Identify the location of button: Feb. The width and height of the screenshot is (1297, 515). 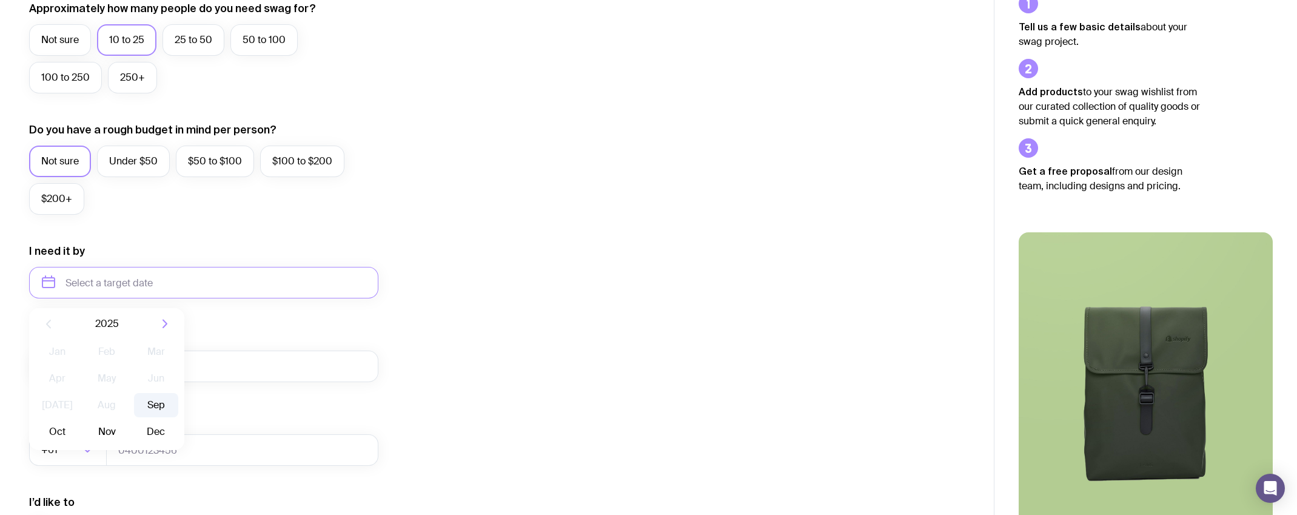
(106, 352).